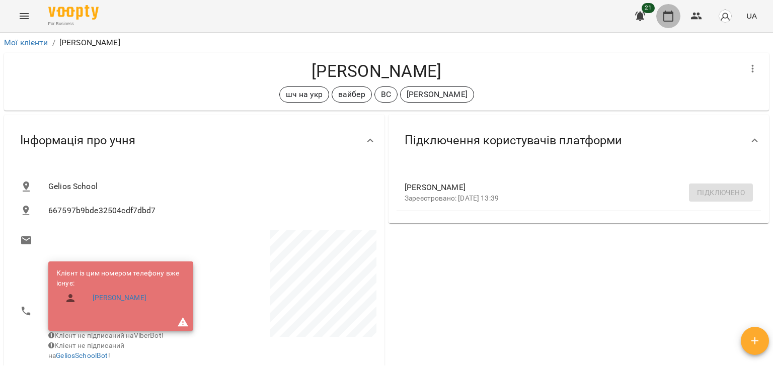 This screenshot has width=773, height=371. What do you see at coordinates (386, 43) in the screenshot?
I see `nav: breadcrumb` at bounding box center [386, 43].